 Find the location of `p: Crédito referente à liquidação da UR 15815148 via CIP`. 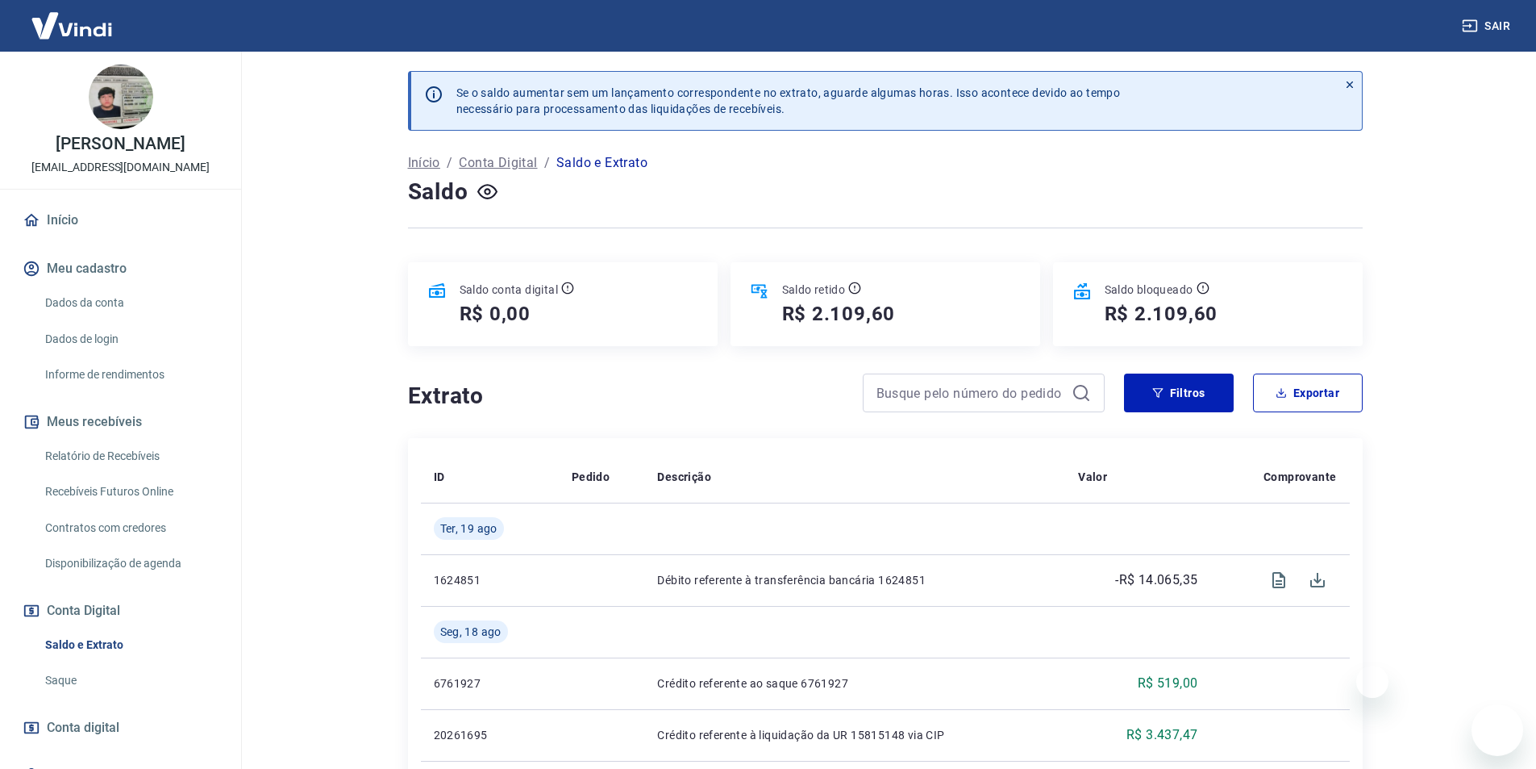

p: Crédito referente à liquidação da UR 15815148 via CIP is located at coordinates (855, 735).